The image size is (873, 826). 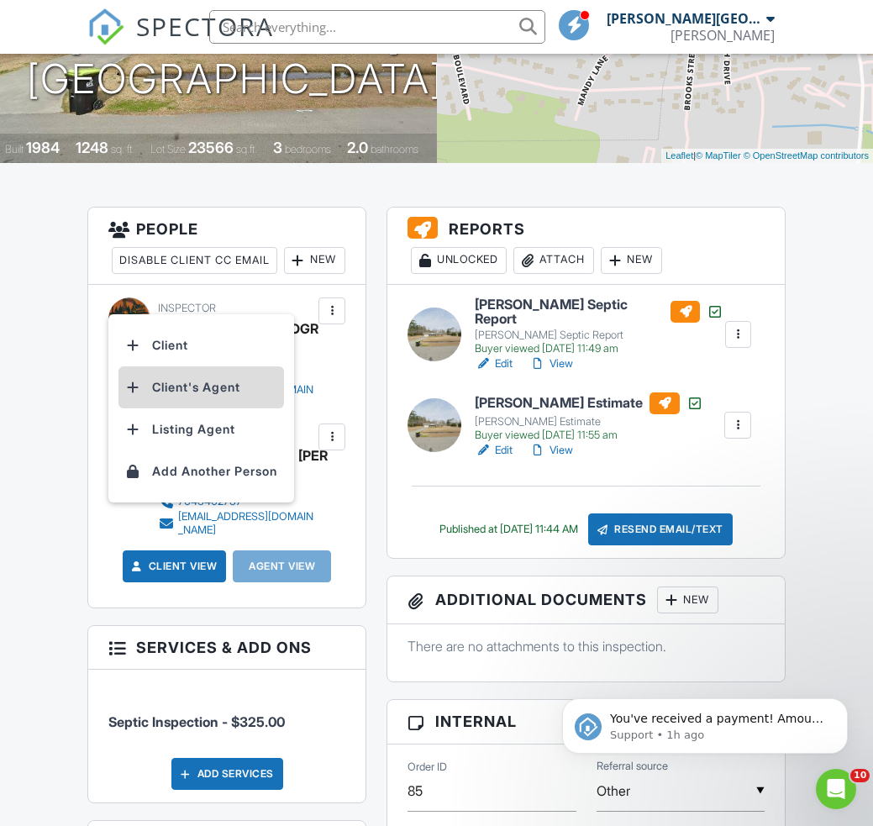 What do you see at coordinates (211, 147) in the screenshot?
I see `div: 23566` at bounding box center [211, 147].